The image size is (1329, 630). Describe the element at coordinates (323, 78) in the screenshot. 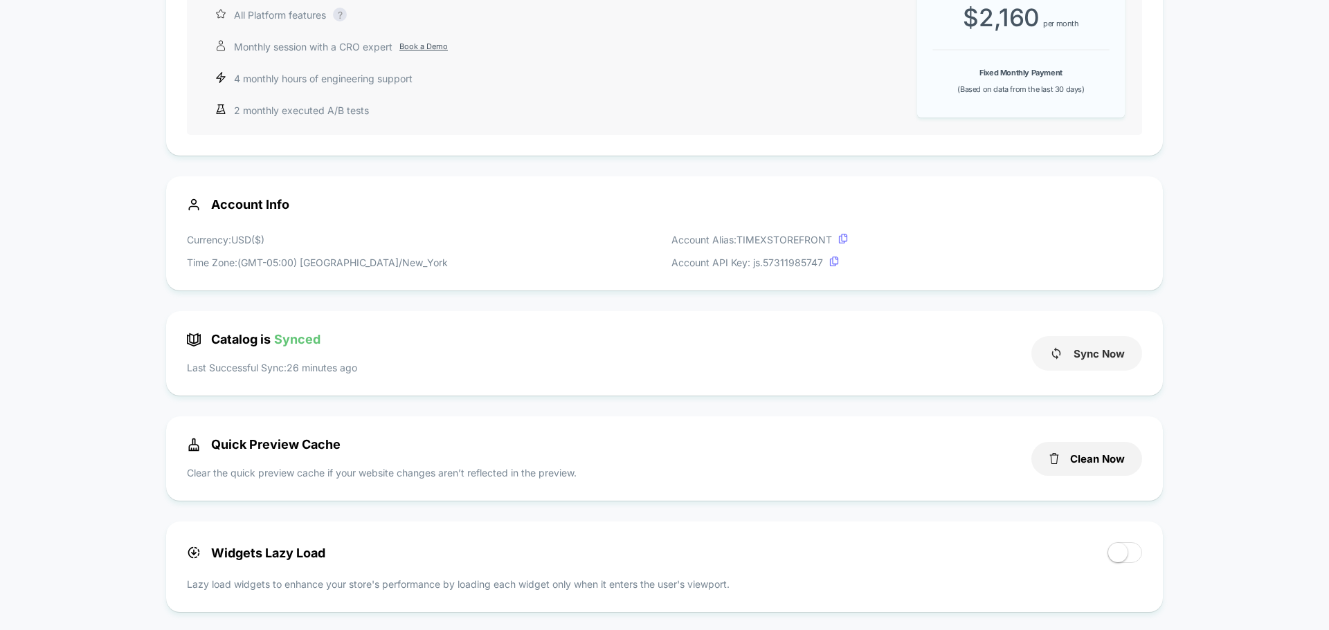

I see `p: 4 monthly hours of engineering support` at that location.